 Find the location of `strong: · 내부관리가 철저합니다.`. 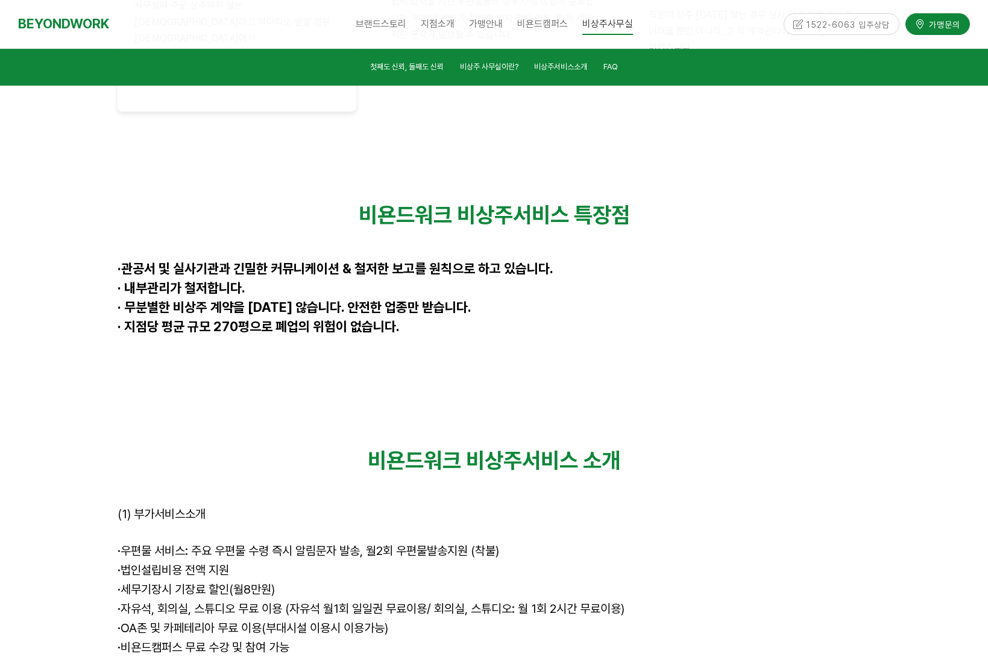

strong: · 내부관리가 철저합니다. is located at coordinates (182, 288).